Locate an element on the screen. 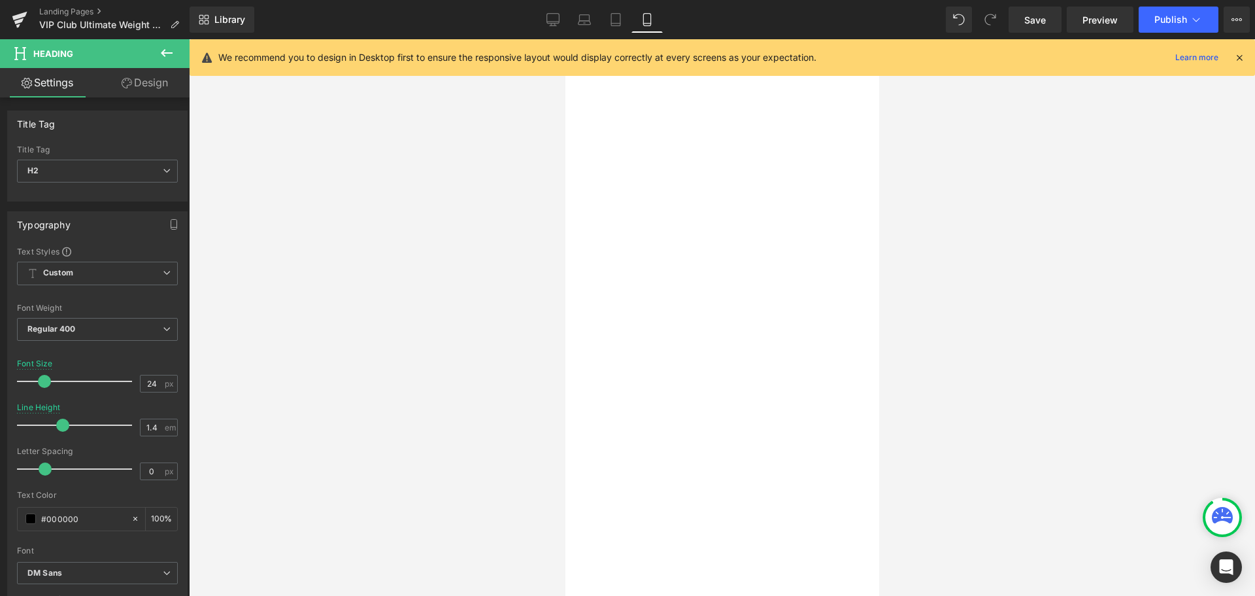 The image size is (1255, 596). button: Publish is located at coordinates (1179, 20).